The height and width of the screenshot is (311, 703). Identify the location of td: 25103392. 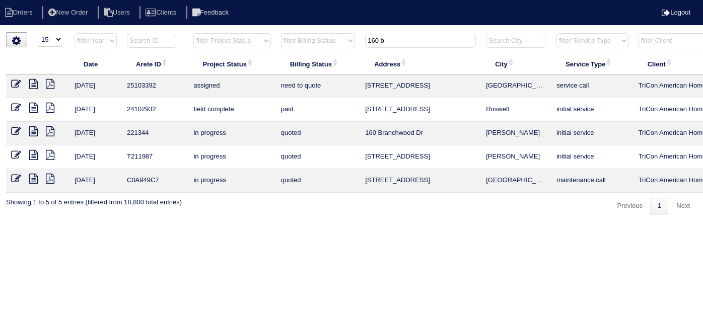
(155, 86).